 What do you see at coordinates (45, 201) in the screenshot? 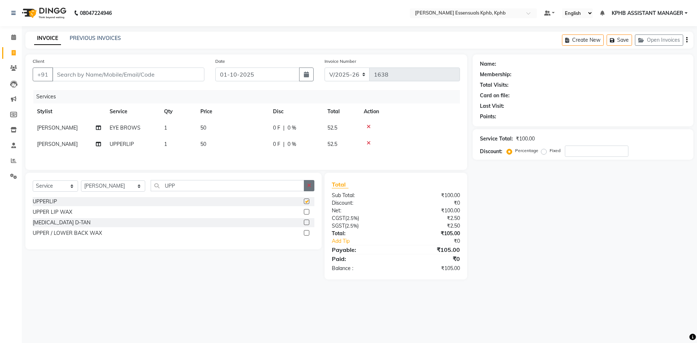
I see `div: UPPERLIP` at bounding box center [45, 201].